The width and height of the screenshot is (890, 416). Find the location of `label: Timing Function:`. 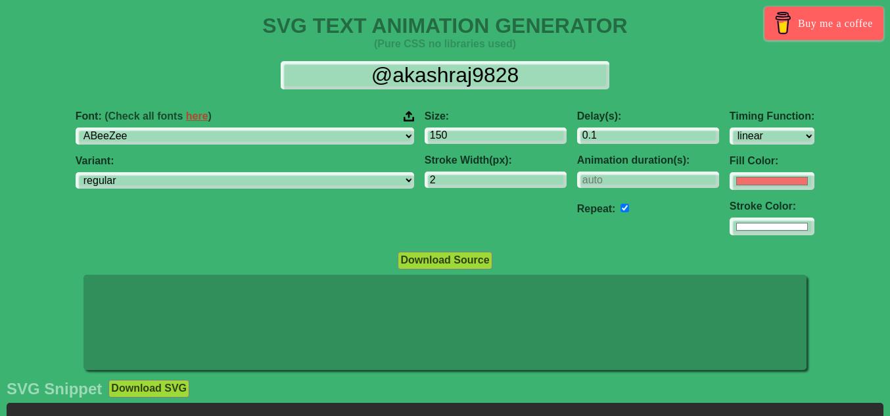

label: Timing Function: is located at coordinates (772, 116).